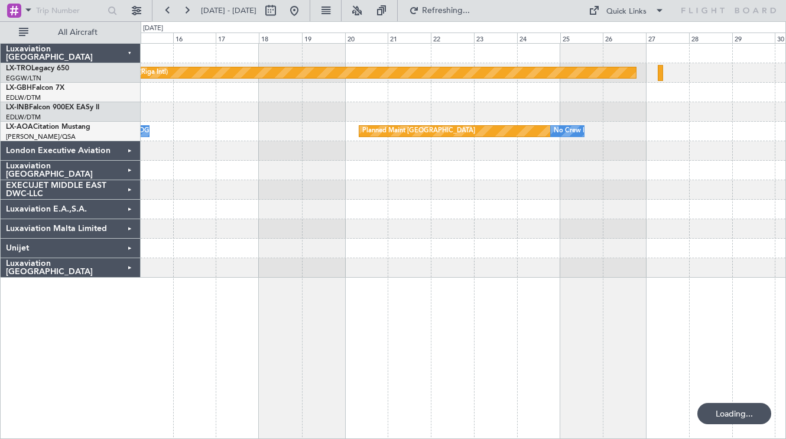  I want to click on a: LX-TROLegacy 650, so click(37, 69).